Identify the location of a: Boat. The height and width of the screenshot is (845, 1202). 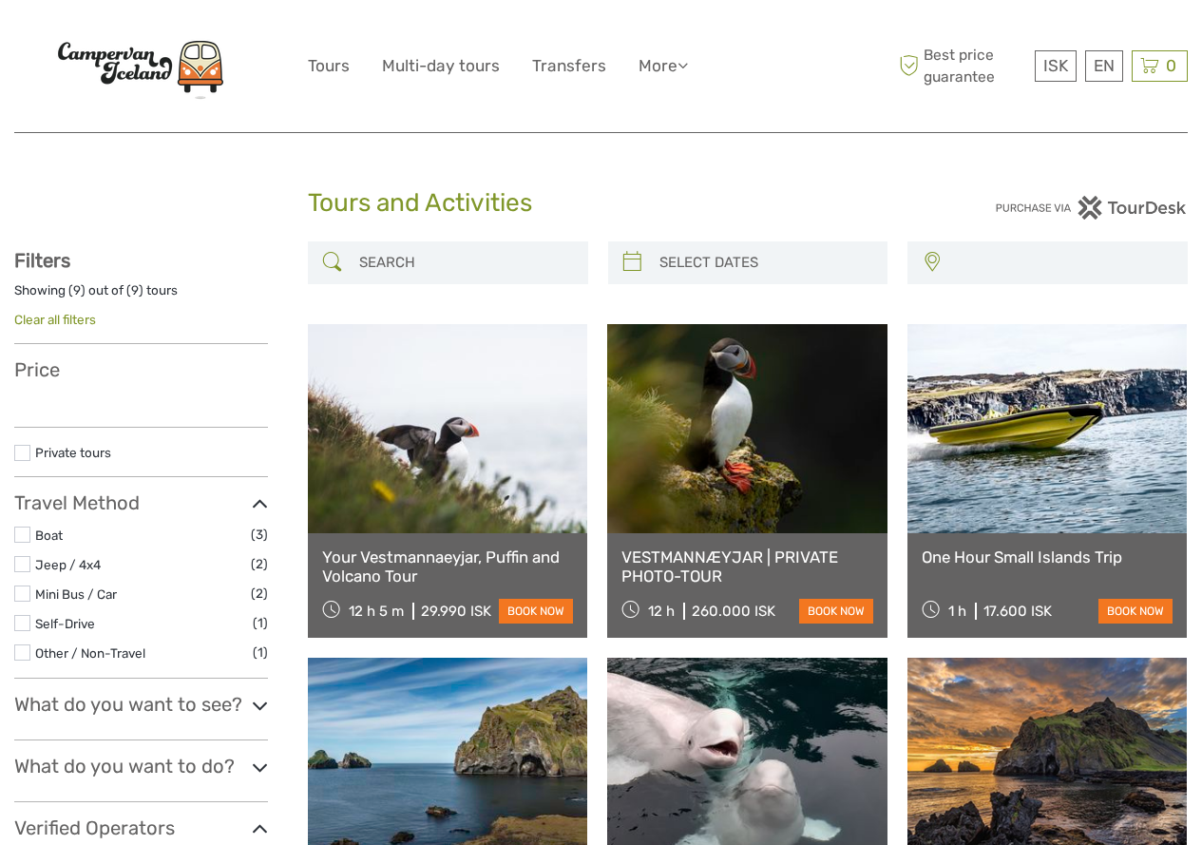
(48, 535).